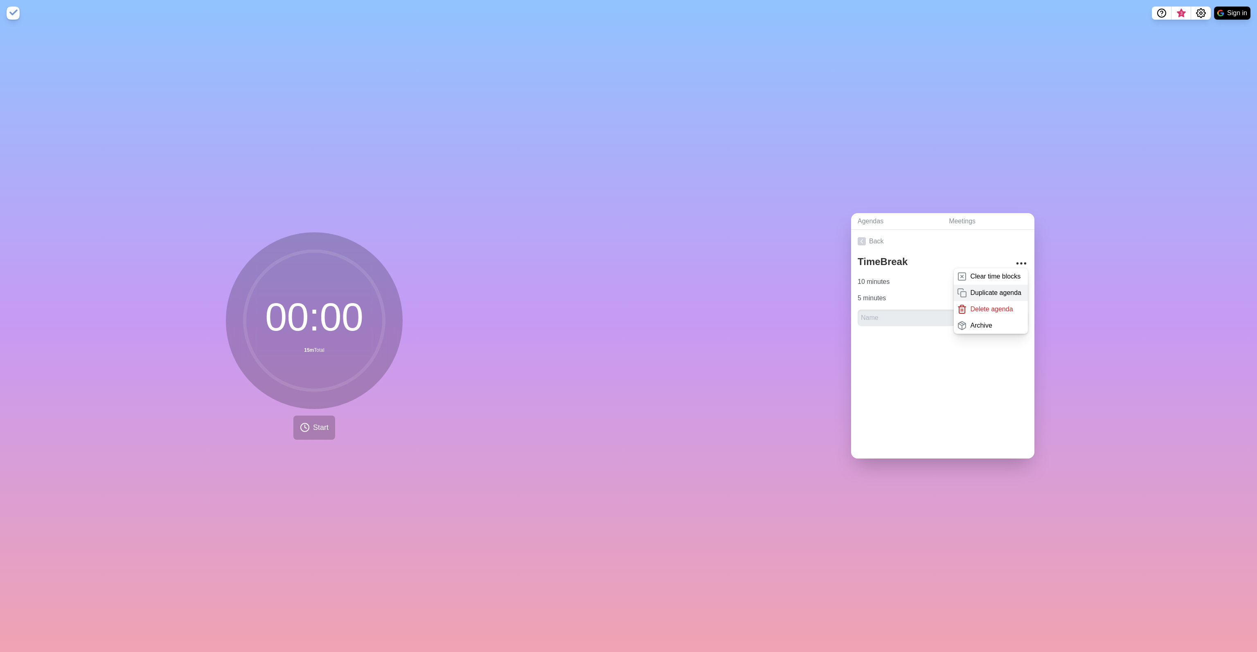  I want to click on button: Start, so click(314, 428).